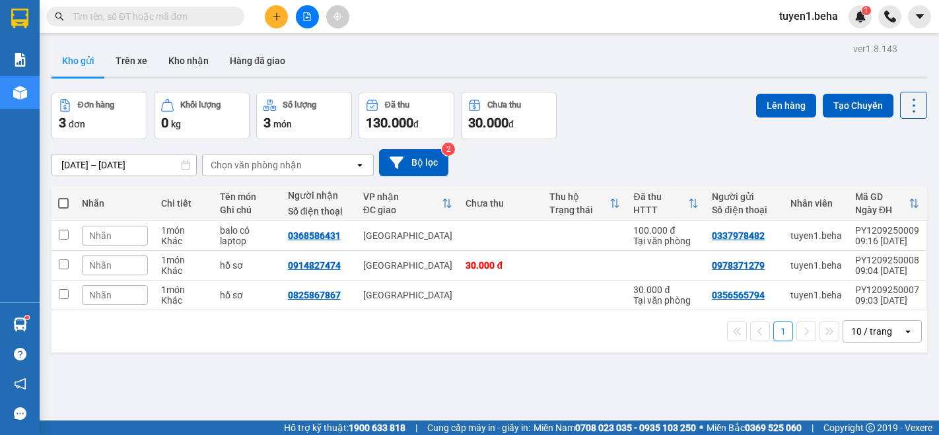 The height and width of the screenshot is (435, 939). Describe the element at coordinates (257, 61) in the screenshot. I see `button: Hàng đã giao` at that location.